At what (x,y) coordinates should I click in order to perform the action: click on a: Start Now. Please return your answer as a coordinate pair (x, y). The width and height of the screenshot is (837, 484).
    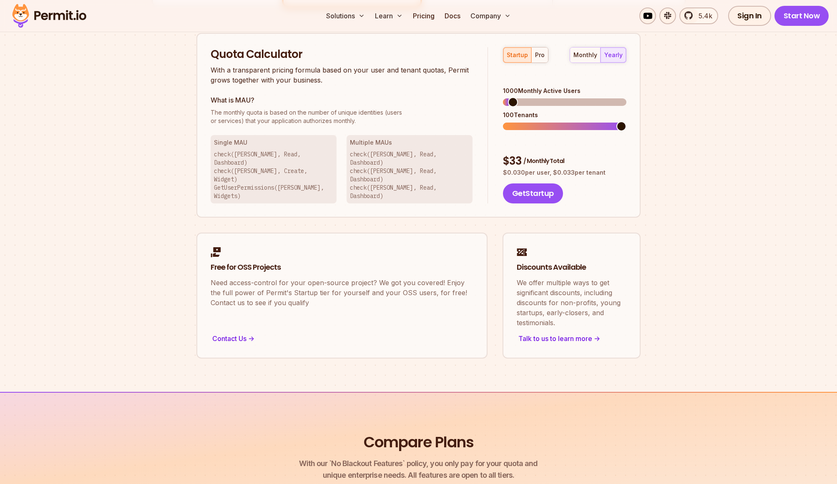
    Looking at the image, I should click on (801, 16).